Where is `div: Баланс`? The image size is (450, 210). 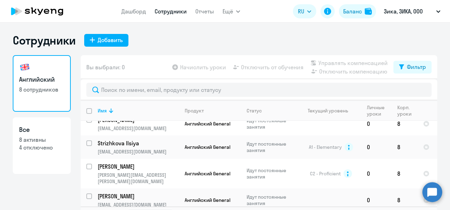 div: Баланс is located at coordinates (352, 11).